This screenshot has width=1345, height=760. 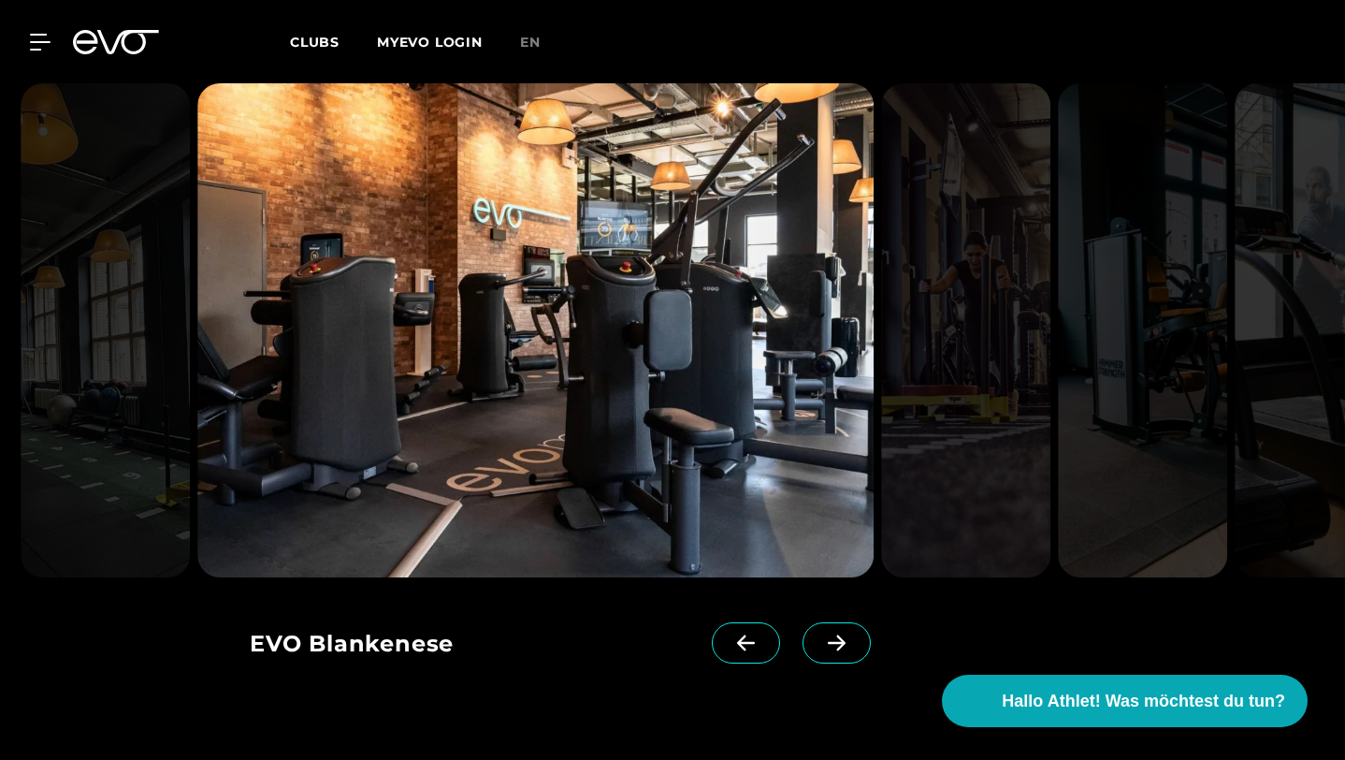 I want to click on span: Clubs, so click(x=314, y=42).